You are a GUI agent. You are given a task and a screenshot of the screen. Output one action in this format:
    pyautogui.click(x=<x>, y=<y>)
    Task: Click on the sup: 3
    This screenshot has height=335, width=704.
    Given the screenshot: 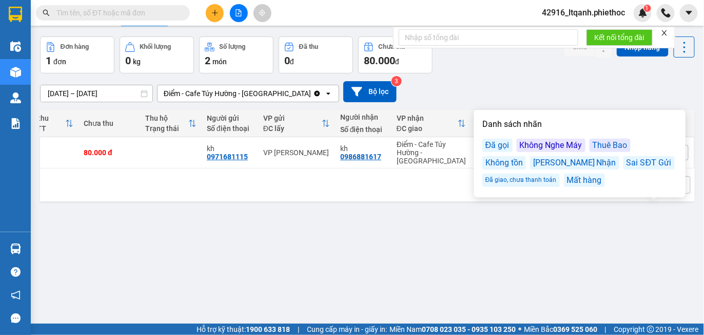 What is the action you would take?
    pyautogui.click(x=397, y=81)
    